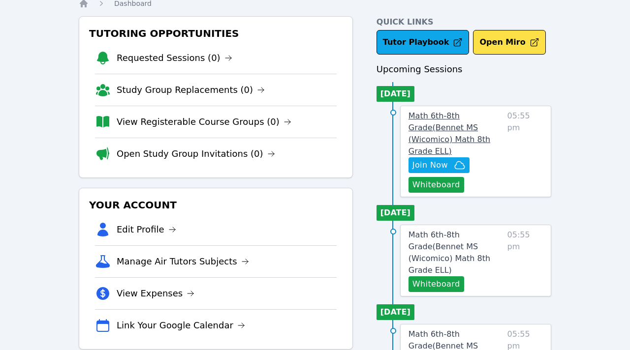 This screenshot has height=350, width=630. Describe the element at coordinates (423, 42) in the screenshot. I see `a: Tutor Playbook` at that location.